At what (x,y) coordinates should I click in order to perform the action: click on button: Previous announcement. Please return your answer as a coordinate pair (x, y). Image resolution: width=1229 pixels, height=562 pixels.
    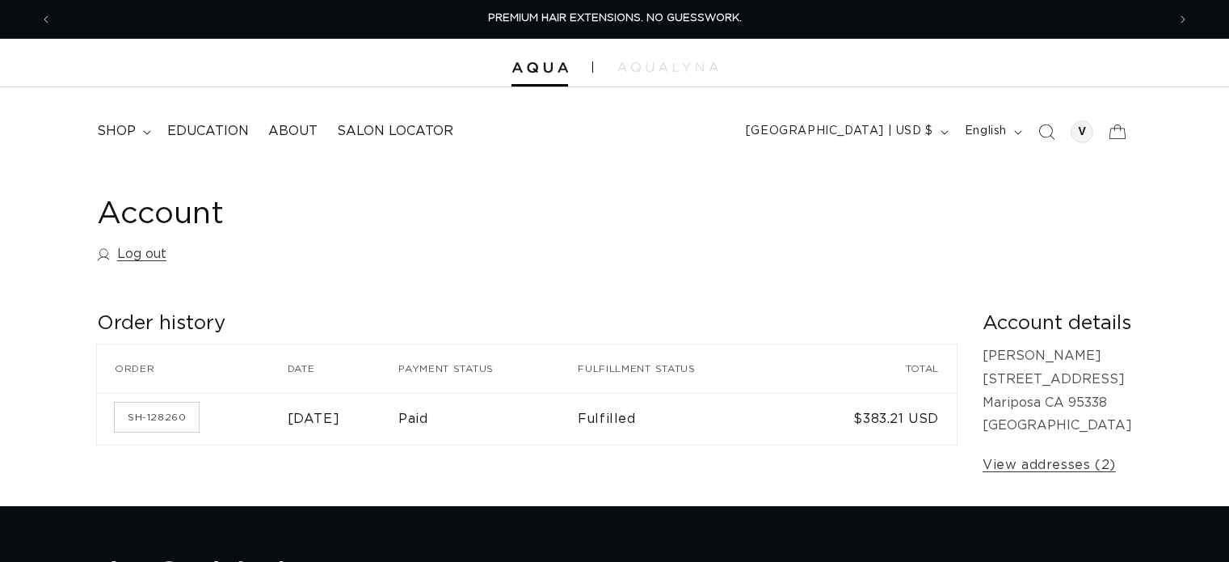
    Looking at the image, I should click on (46, 19).